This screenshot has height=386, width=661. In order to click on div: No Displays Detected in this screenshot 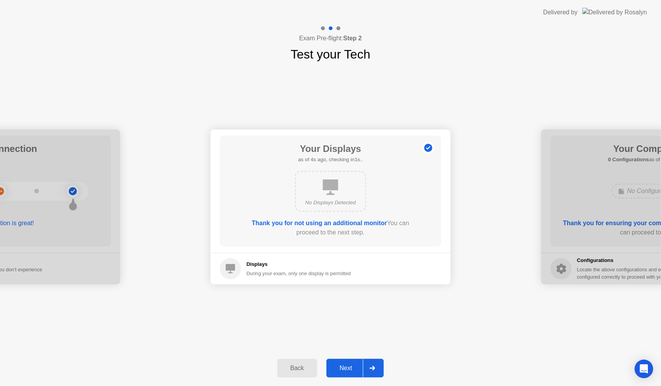, I will do `click(331, 202)`.